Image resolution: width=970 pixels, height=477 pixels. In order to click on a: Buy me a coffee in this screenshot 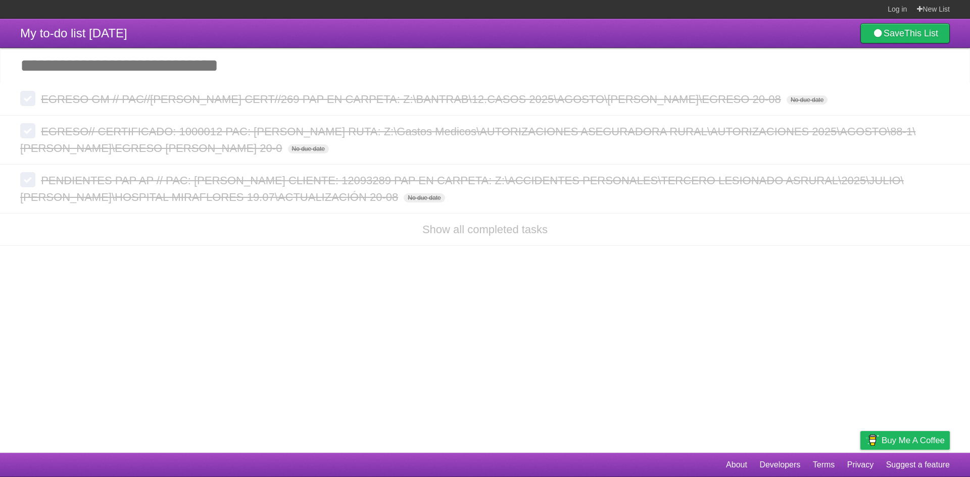, I will do `click(905, 440)`.